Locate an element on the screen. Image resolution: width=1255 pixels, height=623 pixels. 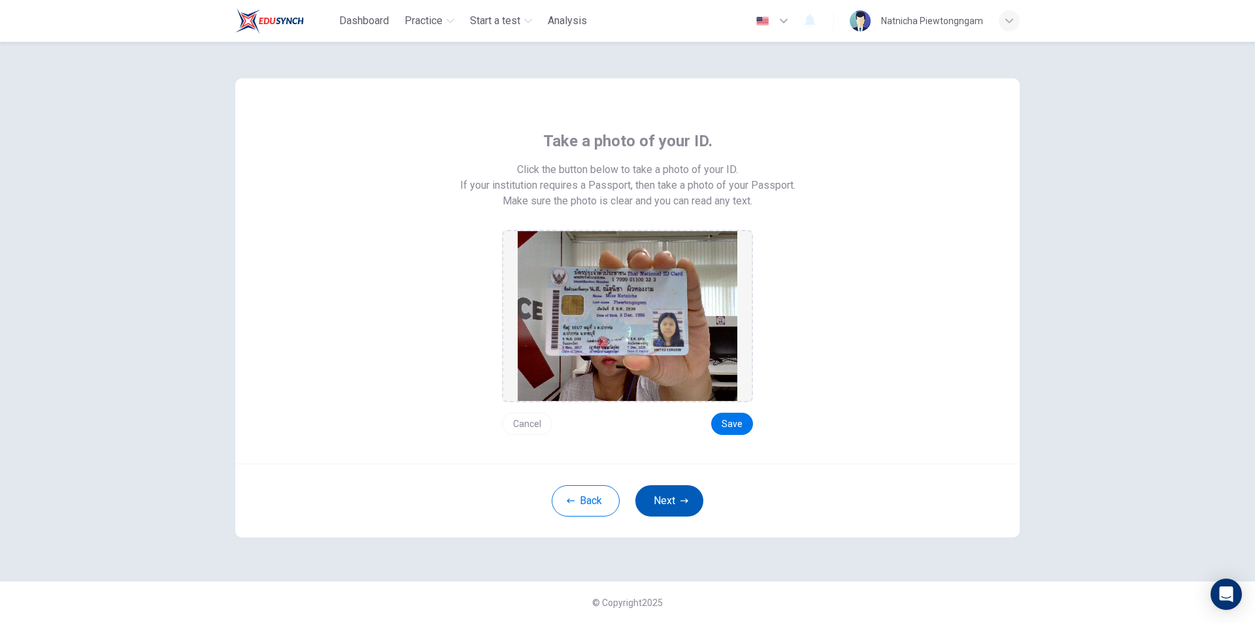
span: Analysis is located at coordinates (567, 21).